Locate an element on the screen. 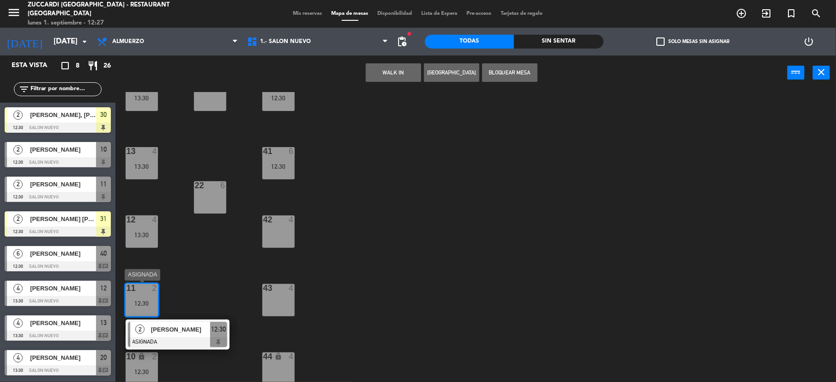 This screenshot has width=836, height=382. i: search is located at coordinates (817, 13).